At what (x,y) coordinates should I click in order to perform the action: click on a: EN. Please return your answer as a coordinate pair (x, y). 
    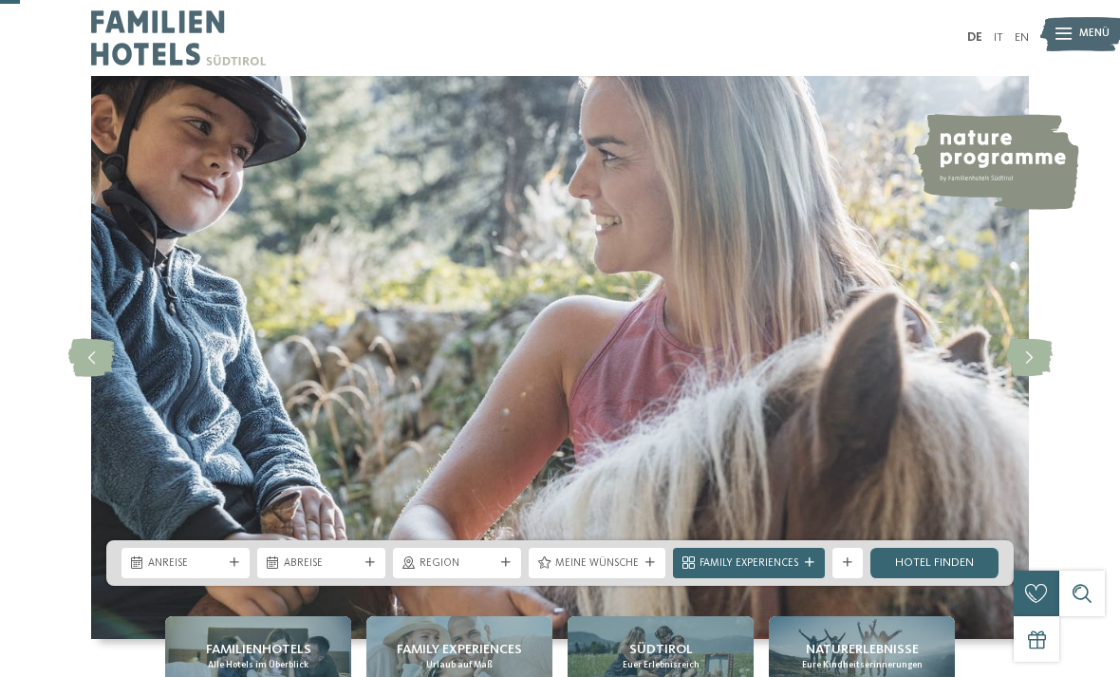
    Looking at the image, I should click on (1021, 37).